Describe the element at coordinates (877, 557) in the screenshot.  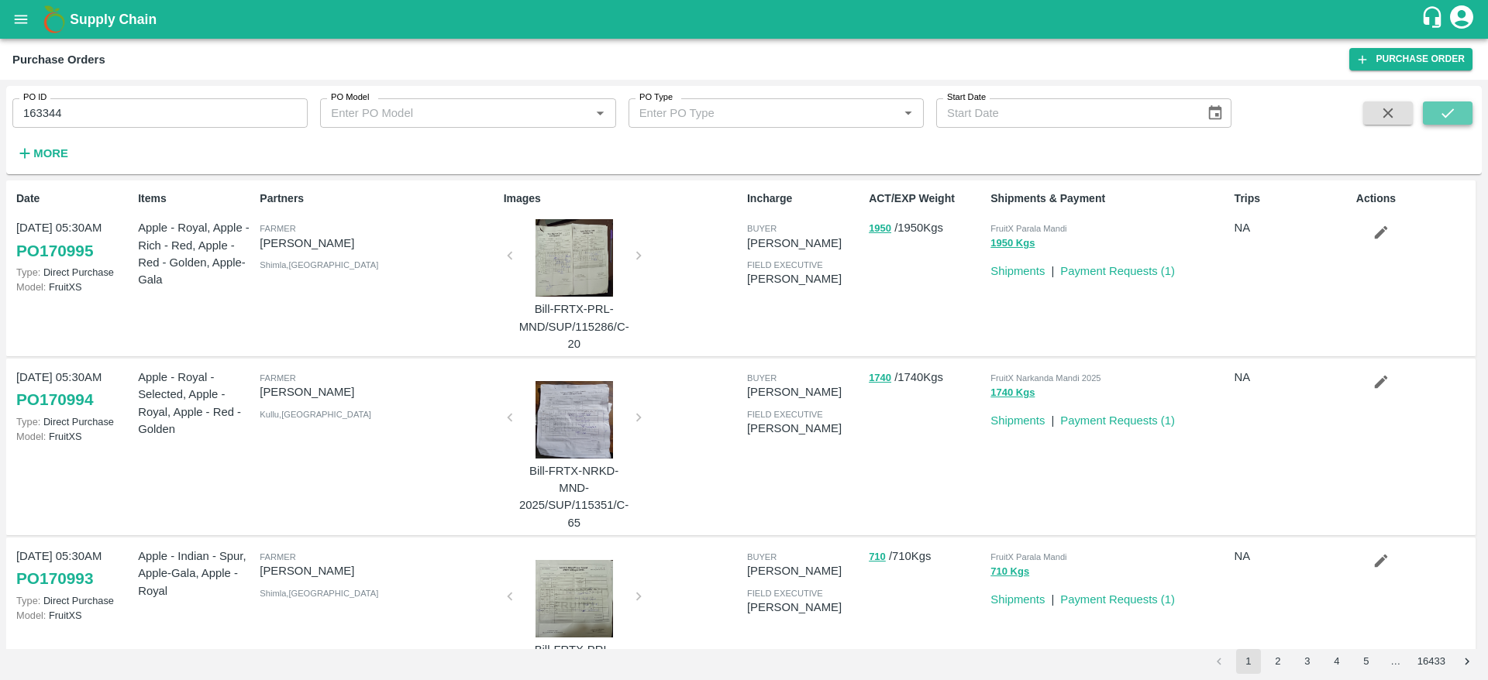
I see `button: 710` at that location.